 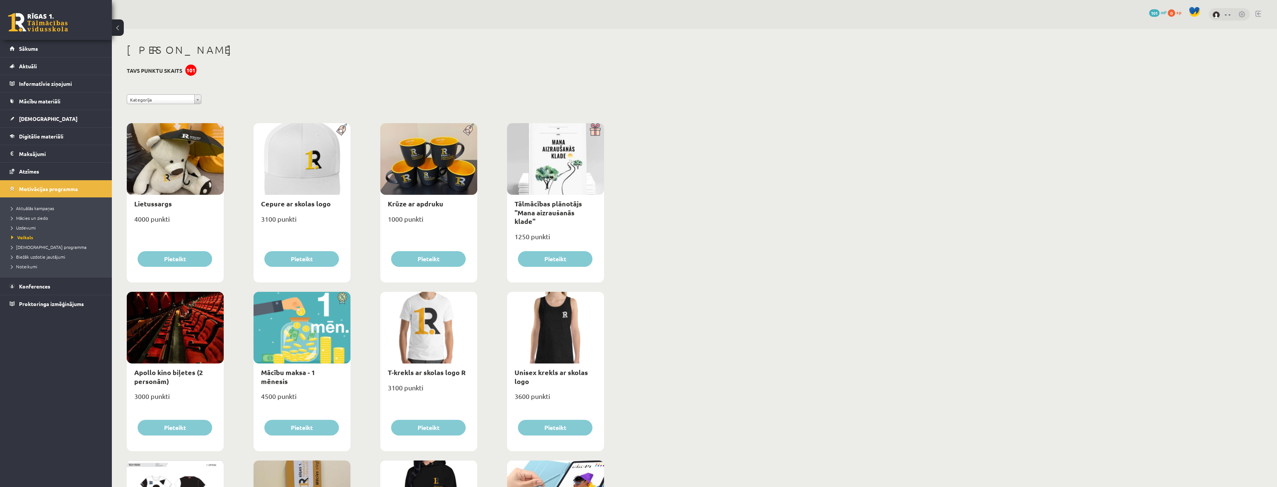 I want to click on span: mP, so click(x=1164, y=12).